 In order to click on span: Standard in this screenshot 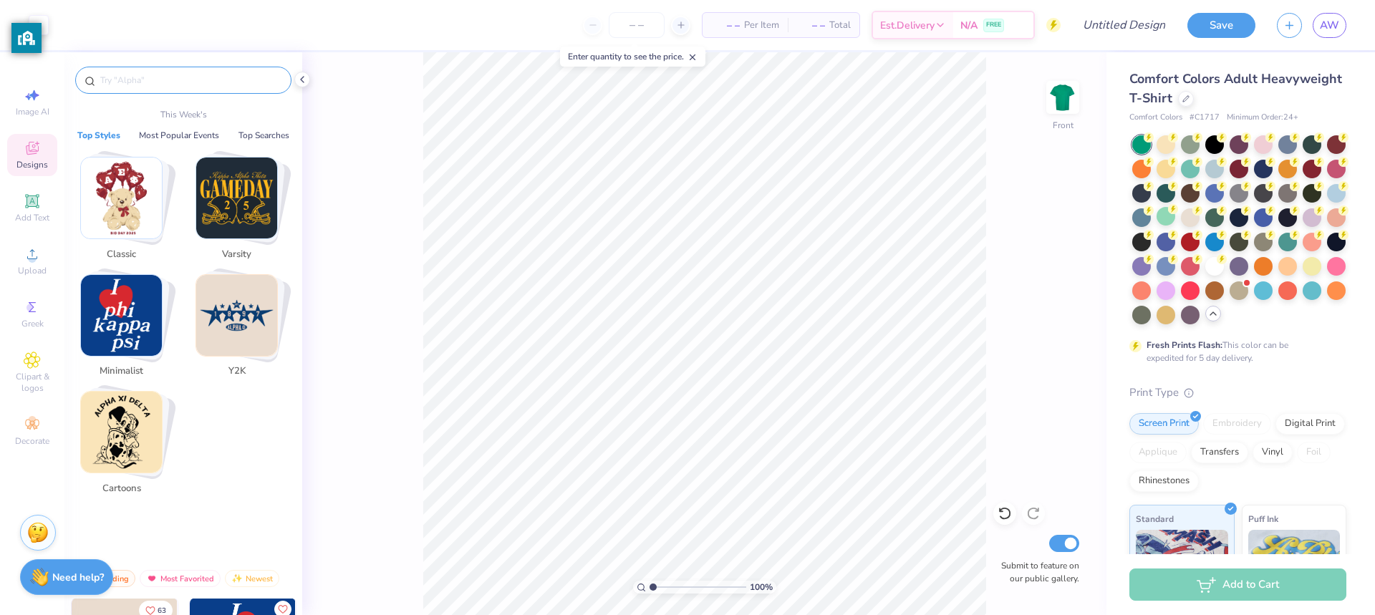, I will do `click(1155, 519)`.